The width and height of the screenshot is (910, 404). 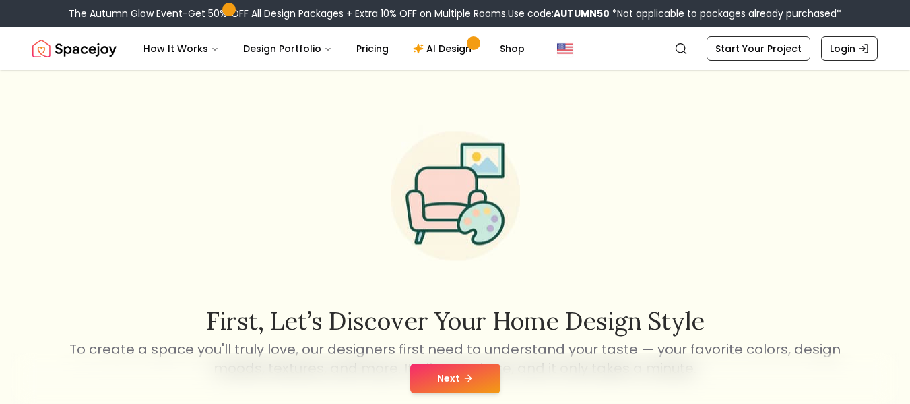 What do you see at coordinates (373, 49) in the screenshot?
I see `a: Pricing` at bounding box center [373, 49].